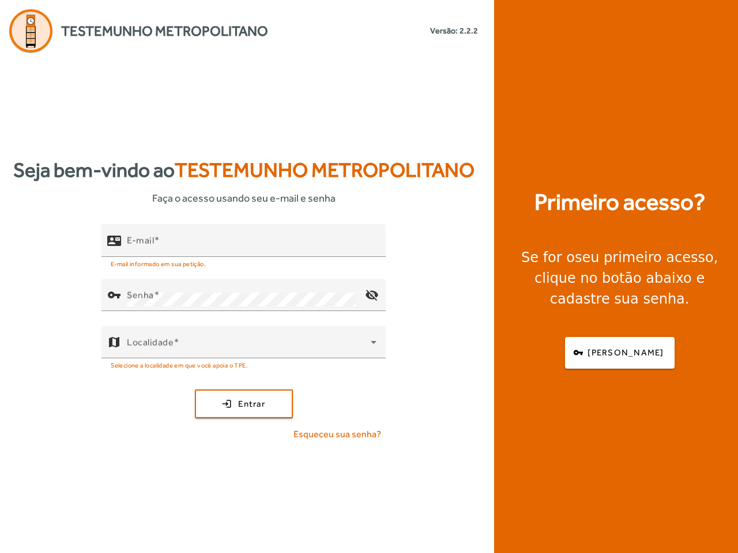 This screenshot has height=553, width=738. Describe the element at coordinates (644, 258) in the screenshot. I see `strong: seu primeiro acesso` at that location.